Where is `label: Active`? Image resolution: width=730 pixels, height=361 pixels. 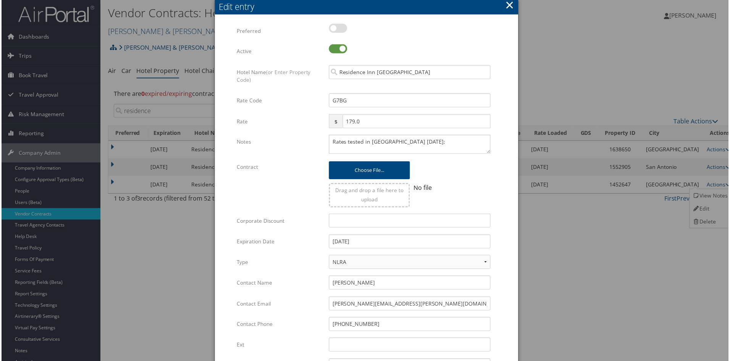
label: Active is located at coordinates (279, 52).